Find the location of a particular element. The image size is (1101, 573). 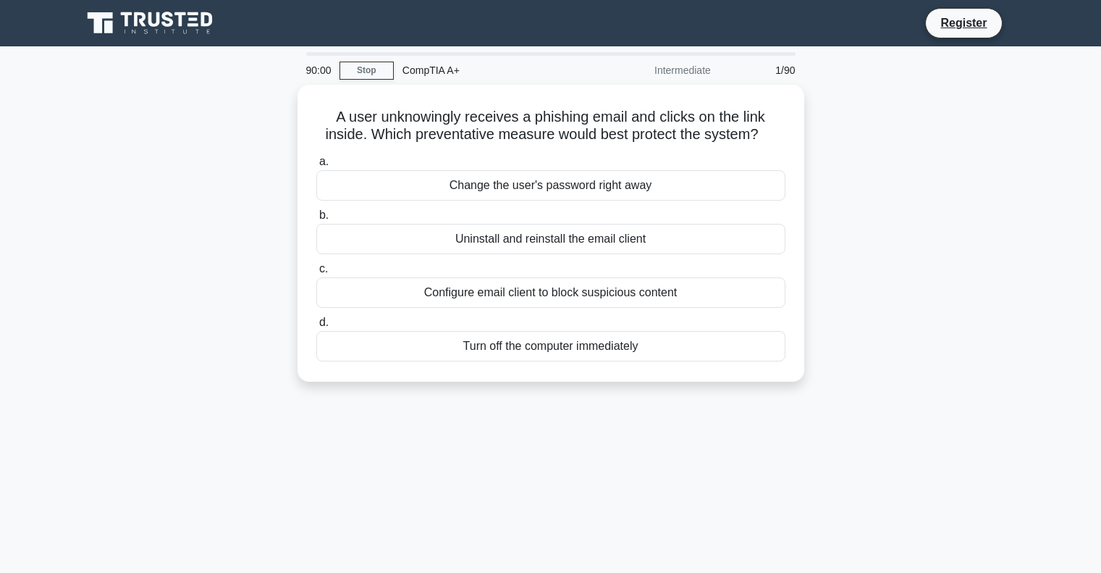

div: Turn off the computer immediately is located at coordinates (551, 346).